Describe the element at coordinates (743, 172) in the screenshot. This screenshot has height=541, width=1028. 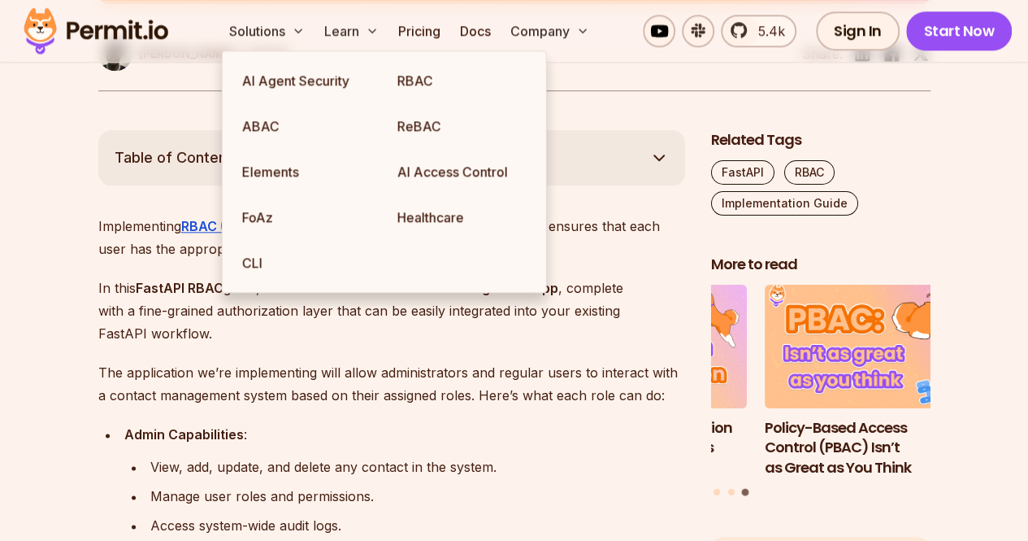
I see `a: FastAPI` at that location.